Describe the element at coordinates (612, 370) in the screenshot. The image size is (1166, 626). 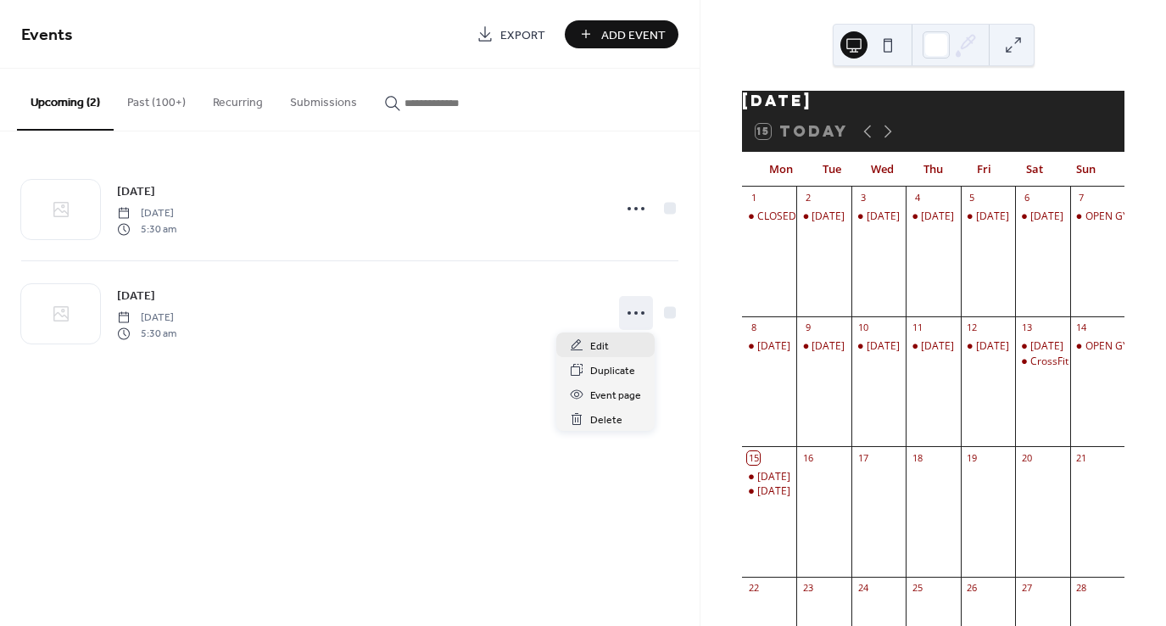
I see `span: Duplicate` at that location.